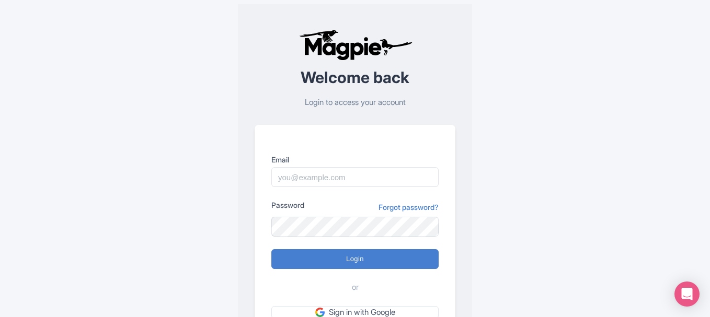 The image size is (710, 317). Describe the element at coordinates (355, 102) in the screenshot. I see `p: Login to access your account` at that location.